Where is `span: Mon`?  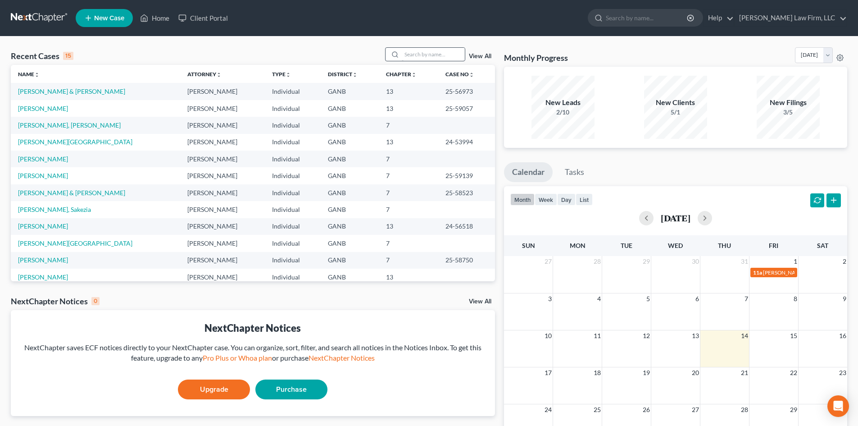
span: Mon is located at coordinates (577, 245).